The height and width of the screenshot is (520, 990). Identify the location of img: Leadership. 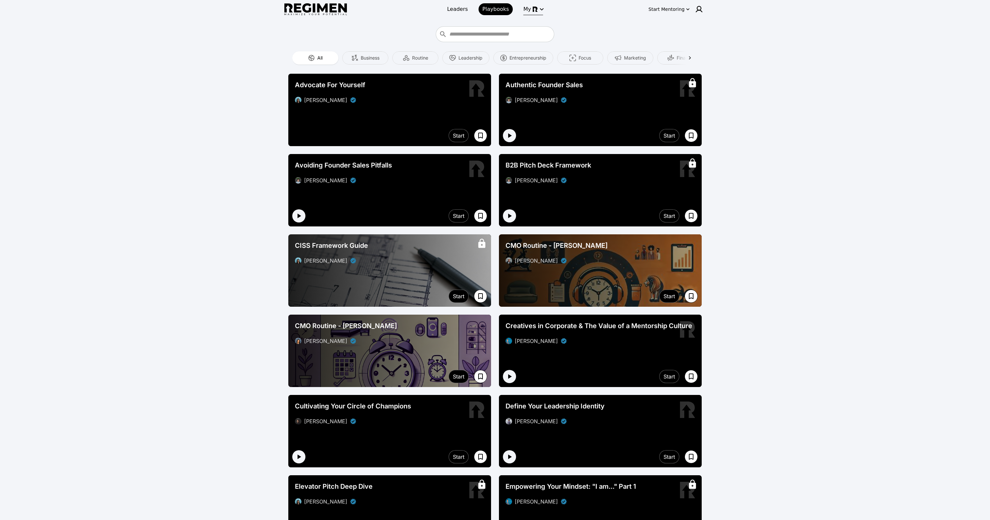
(453, 58).